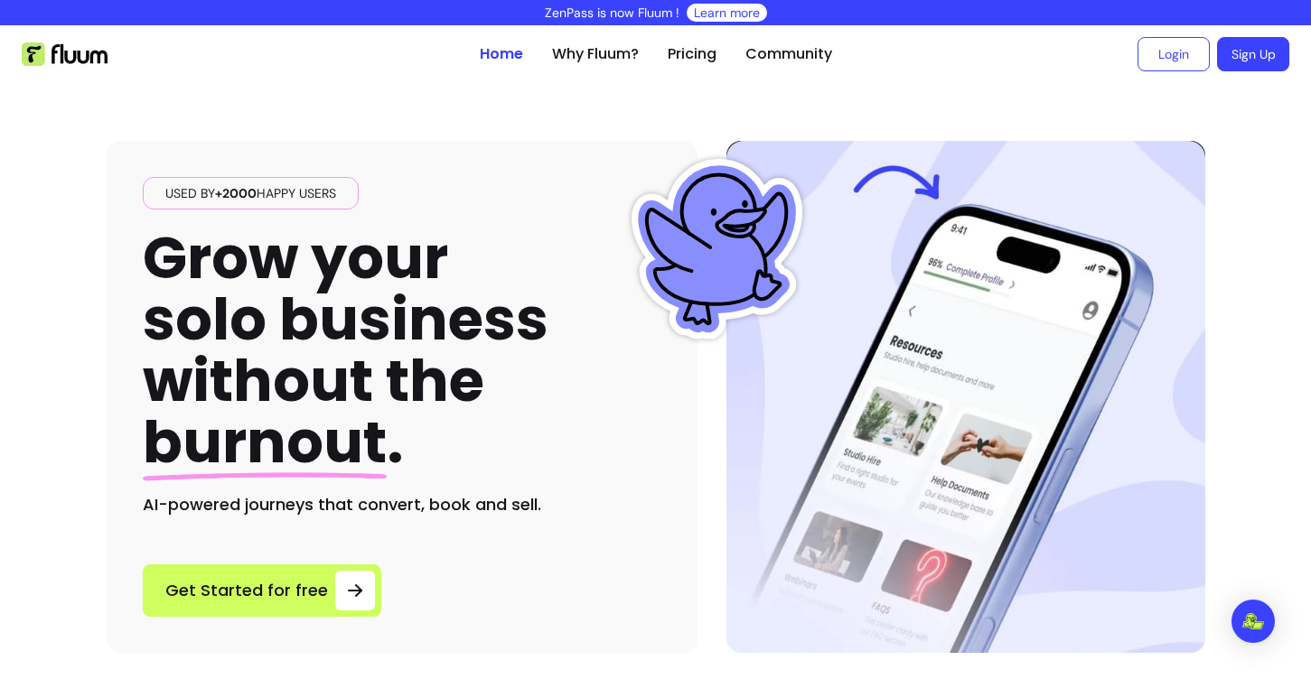 Image resolution: width=1311 pixels, height=679 pixels. What do you see at coordinates (236, 193) in the screenshot?
I see `span: +2000` at bounding box center [236, 193].